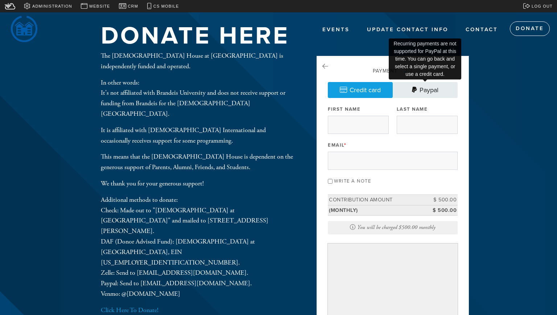 The height and width of the screenshot is (315, 557). What do you see at coordinates (344, 109) in the screenshot?
I see `label: First Name` at bounding box center [344, 109].